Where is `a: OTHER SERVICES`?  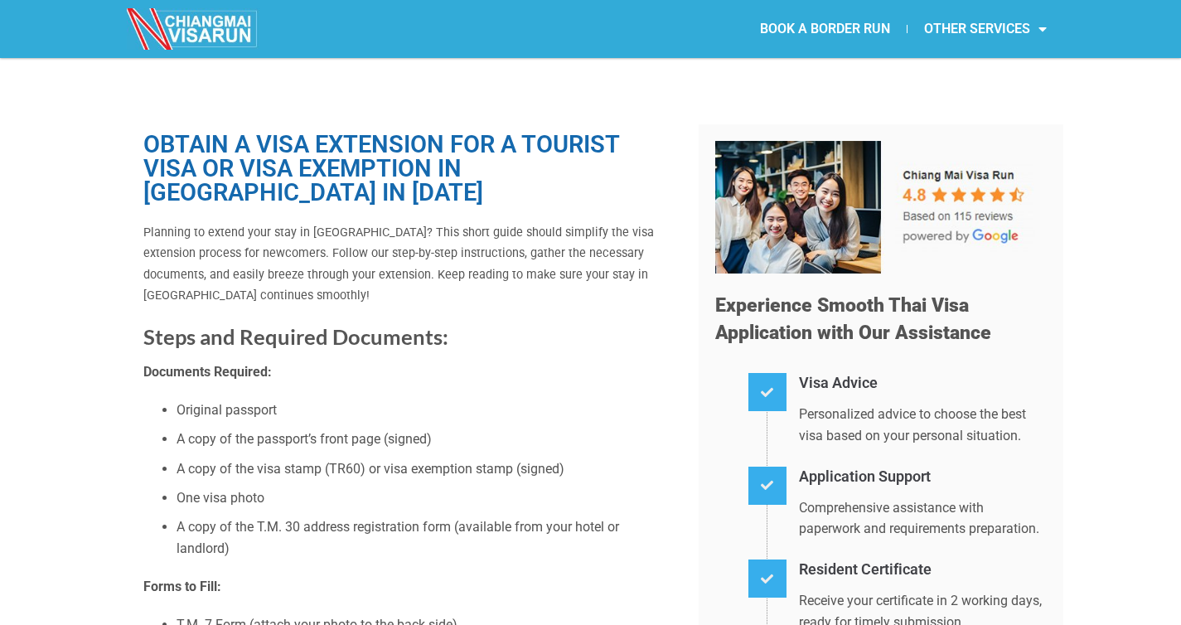 a: OTHER SERVICES is located at coordinates (986, 29).